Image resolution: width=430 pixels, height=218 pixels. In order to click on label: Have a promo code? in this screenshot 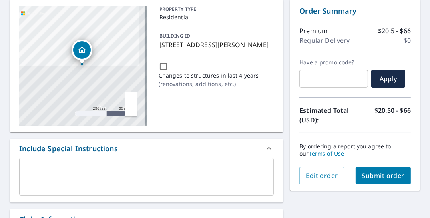, I will do `click(333, 62)`.